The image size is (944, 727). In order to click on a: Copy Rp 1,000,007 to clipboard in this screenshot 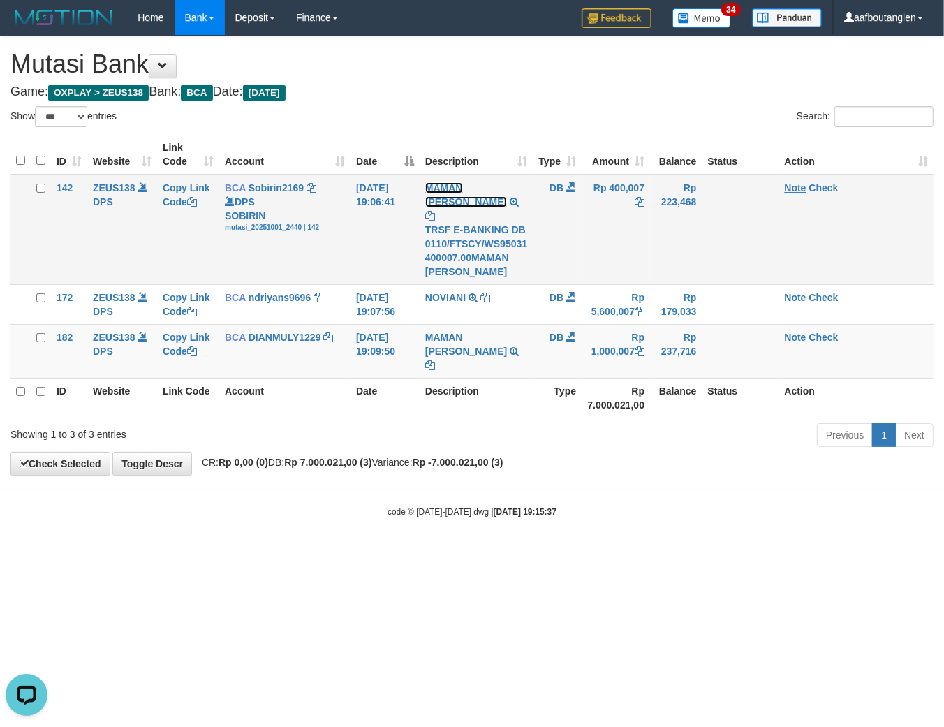, I will do `click(640, 351)`.